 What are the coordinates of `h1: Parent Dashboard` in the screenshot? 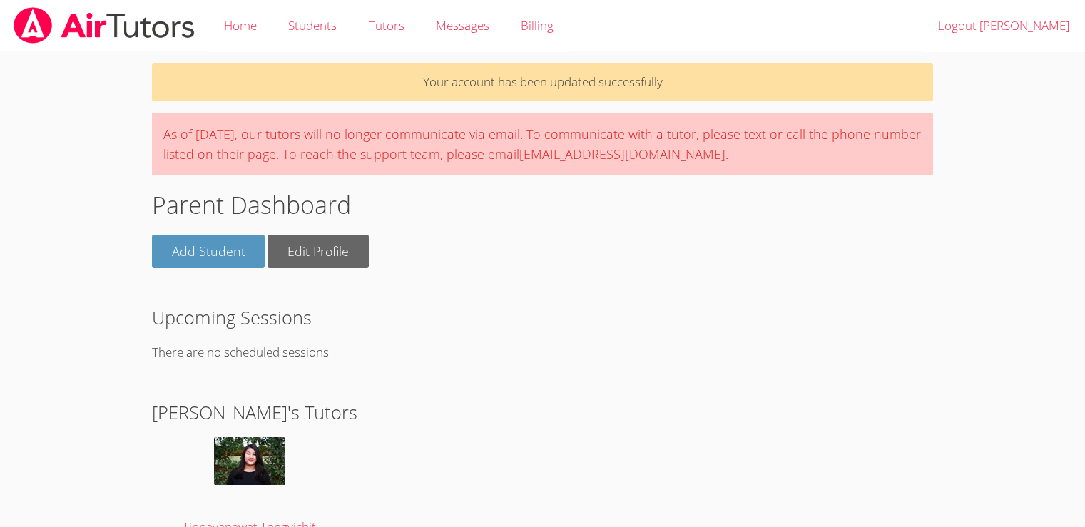 It's located at (542, 205).